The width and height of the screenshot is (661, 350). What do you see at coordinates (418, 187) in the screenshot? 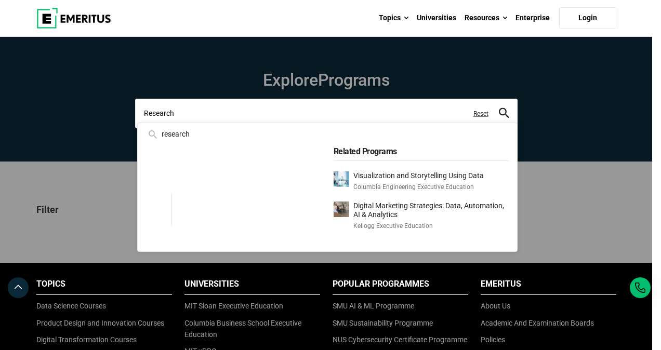
I see `p: Columbia Engineering Executive Education` at bounding box center [418, 187].